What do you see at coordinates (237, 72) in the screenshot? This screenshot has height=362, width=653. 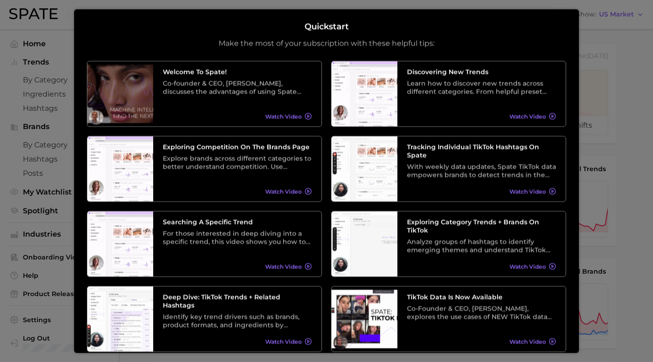 I see `h3: Welcome to Spate!` at bounding box center [237, 72].